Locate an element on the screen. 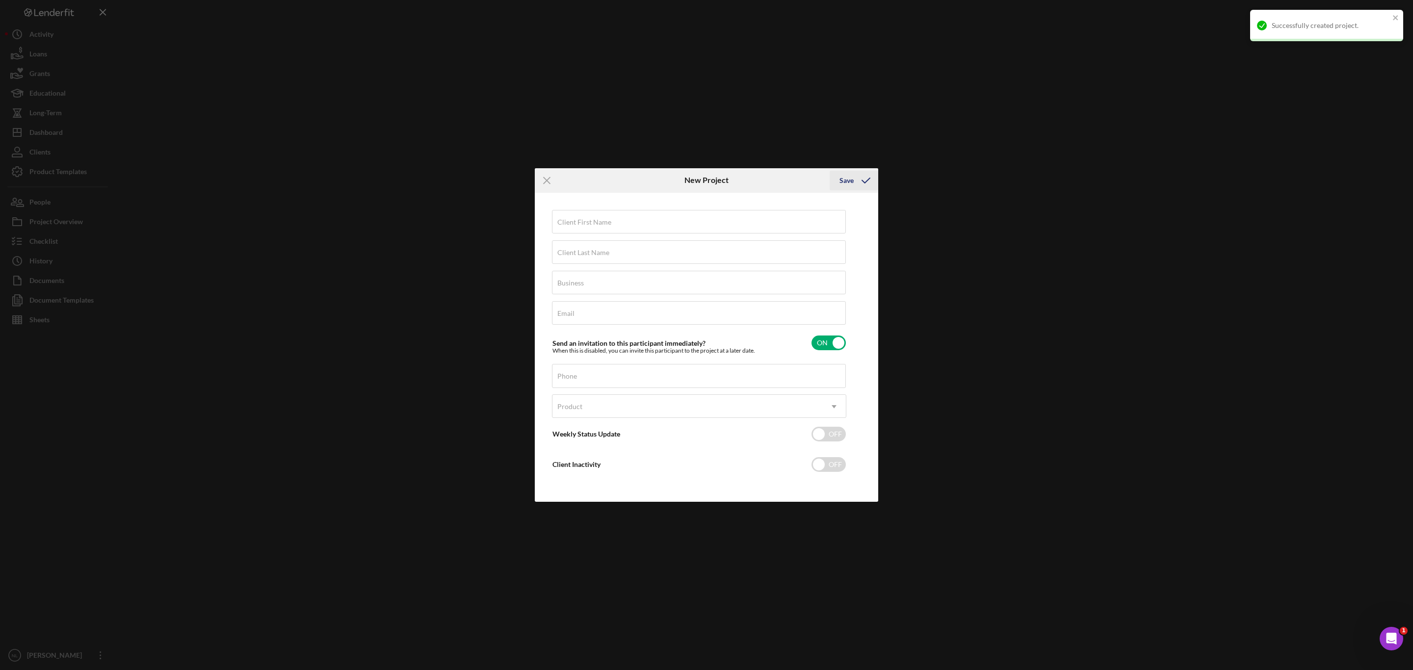 This screenshot has height=670, width=1413. label: Send an invitation to this participant immediately? is located at coordinates (629, 343).